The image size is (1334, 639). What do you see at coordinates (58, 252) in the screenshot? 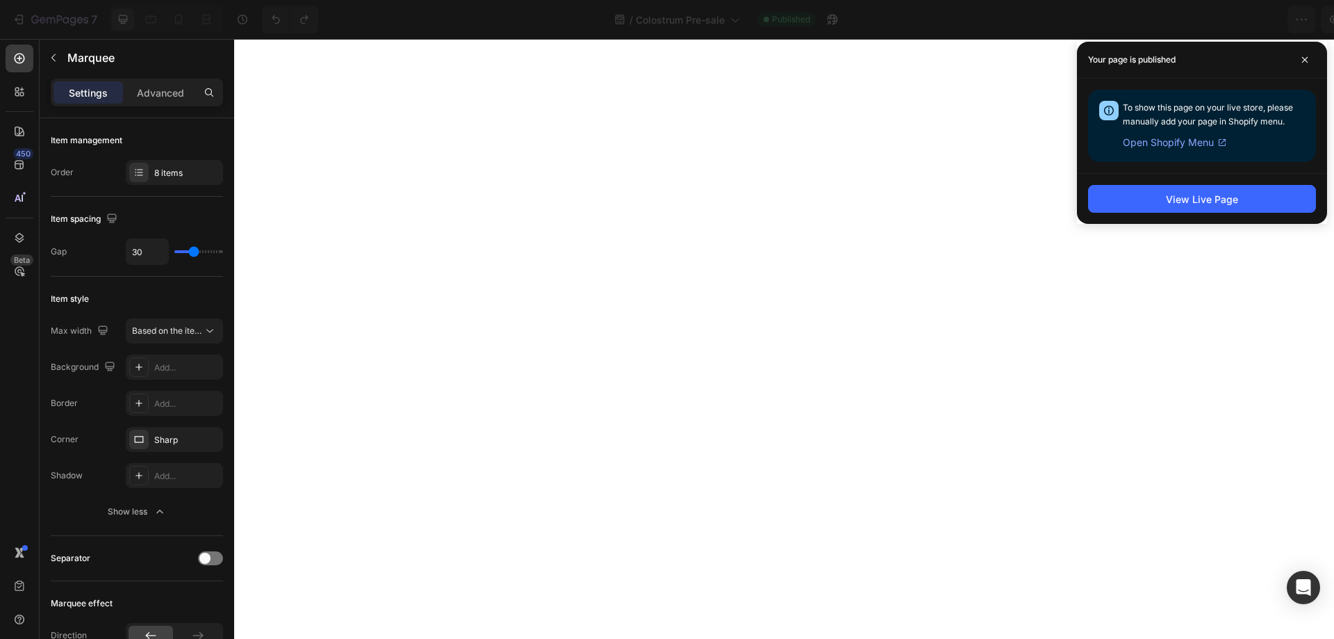
I see `div: Gap` at bounding box center [58, 252].